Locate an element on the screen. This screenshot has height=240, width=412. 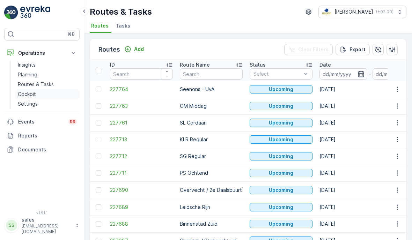
a: Planning is located at coordinates (47, 75).